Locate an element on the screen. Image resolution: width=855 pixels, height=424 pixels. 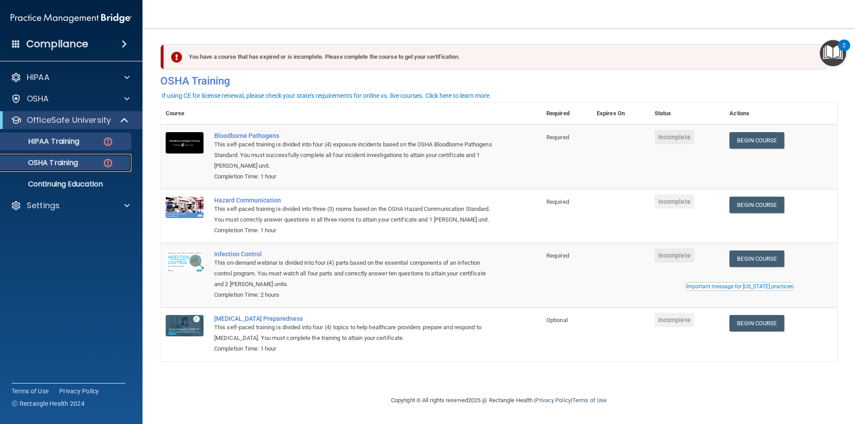
div: This self-paced training is divided into three (3) rooms based on the OSHA Hazard Communication S... is located at coordinates (355, 215).